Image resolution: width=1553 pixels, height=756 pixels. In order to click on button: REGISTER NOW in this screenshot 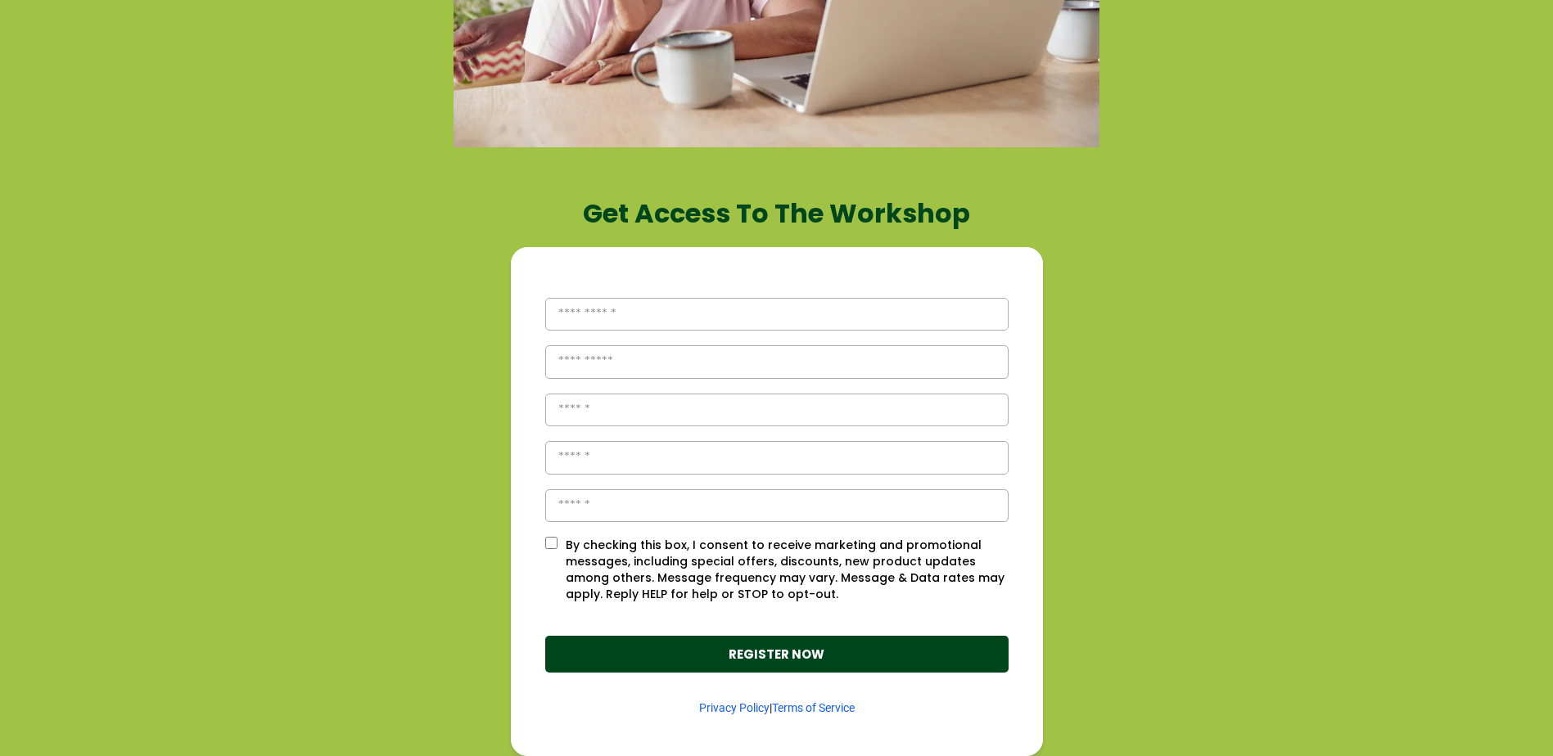, I will do `click(777, 654)`.